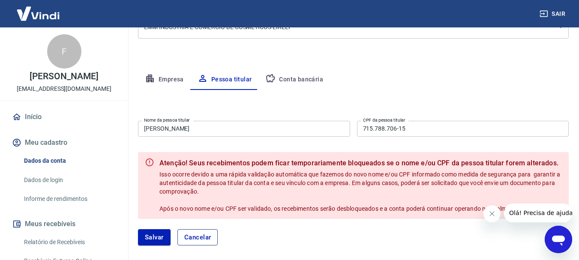 Image resolution: width=579 pixels, height=260 pixels. Describe the element at coordinates (64, 224) in the screenshot. I see `button: Meus recebíveis` at that location.